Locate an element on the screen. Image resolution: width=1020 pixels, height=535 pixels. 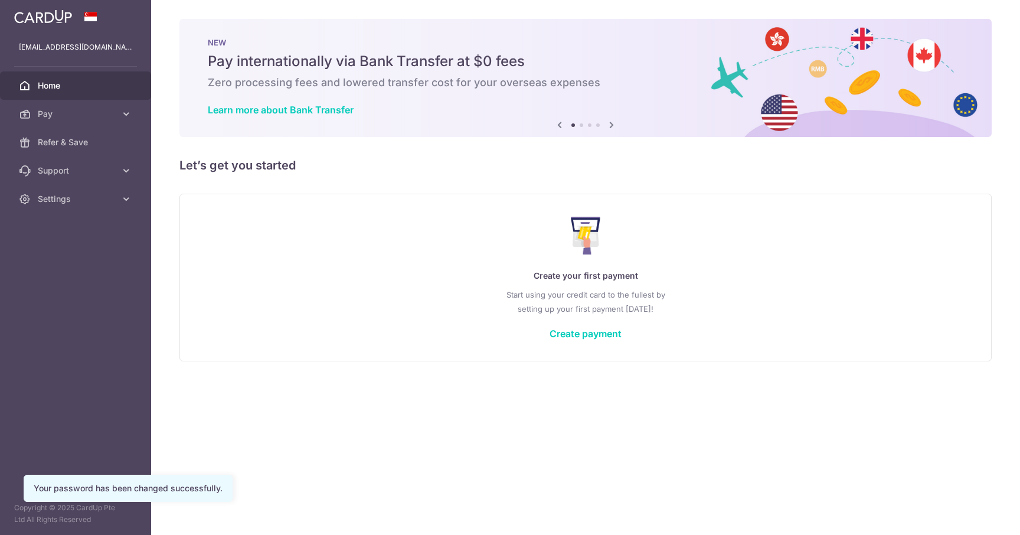
h5: Let’s get you started is located at coordinates (585, 165).